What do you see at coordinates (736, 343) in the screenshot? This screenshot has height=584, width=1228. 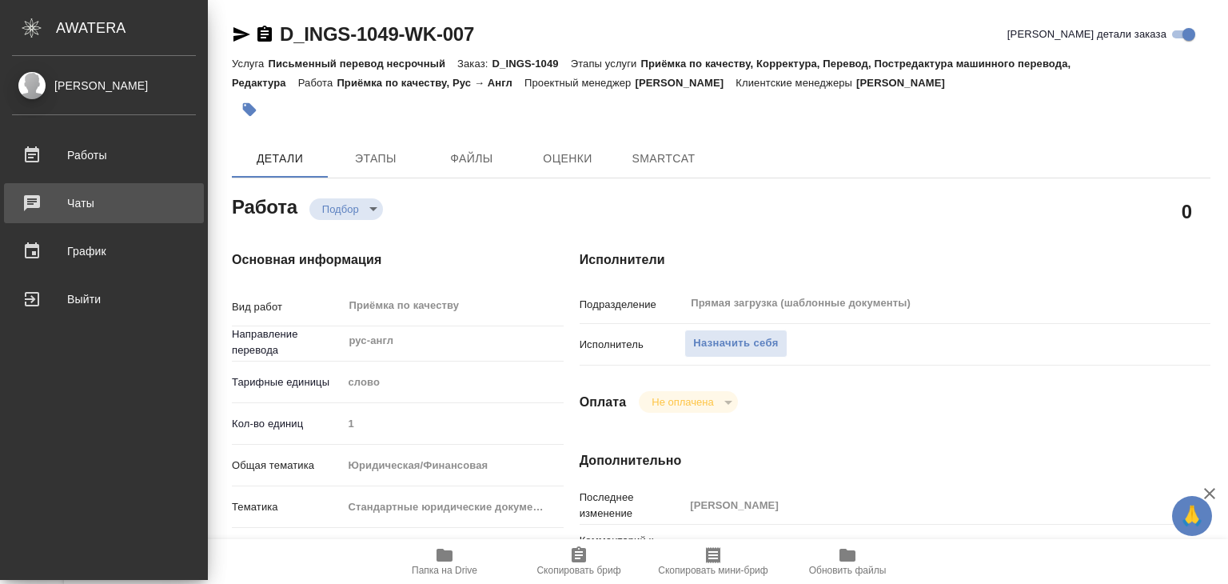 I see `span: Назначить себя` at bounding box center [736, 343].